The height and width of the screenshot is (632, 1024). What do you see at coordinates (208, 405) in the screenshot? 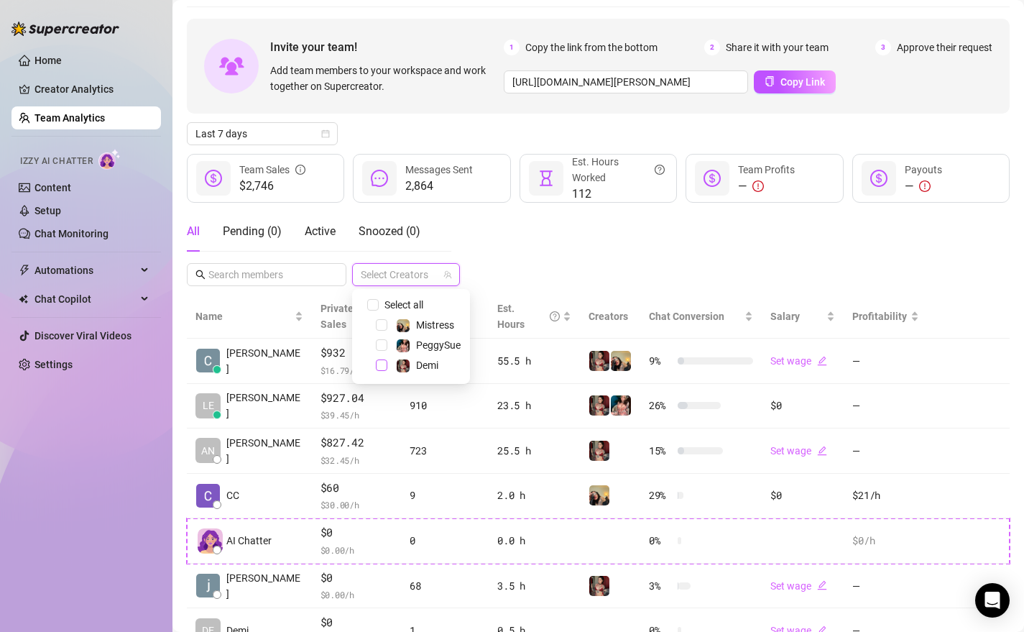
I see `span: LE` at bounding box center [208, 405].